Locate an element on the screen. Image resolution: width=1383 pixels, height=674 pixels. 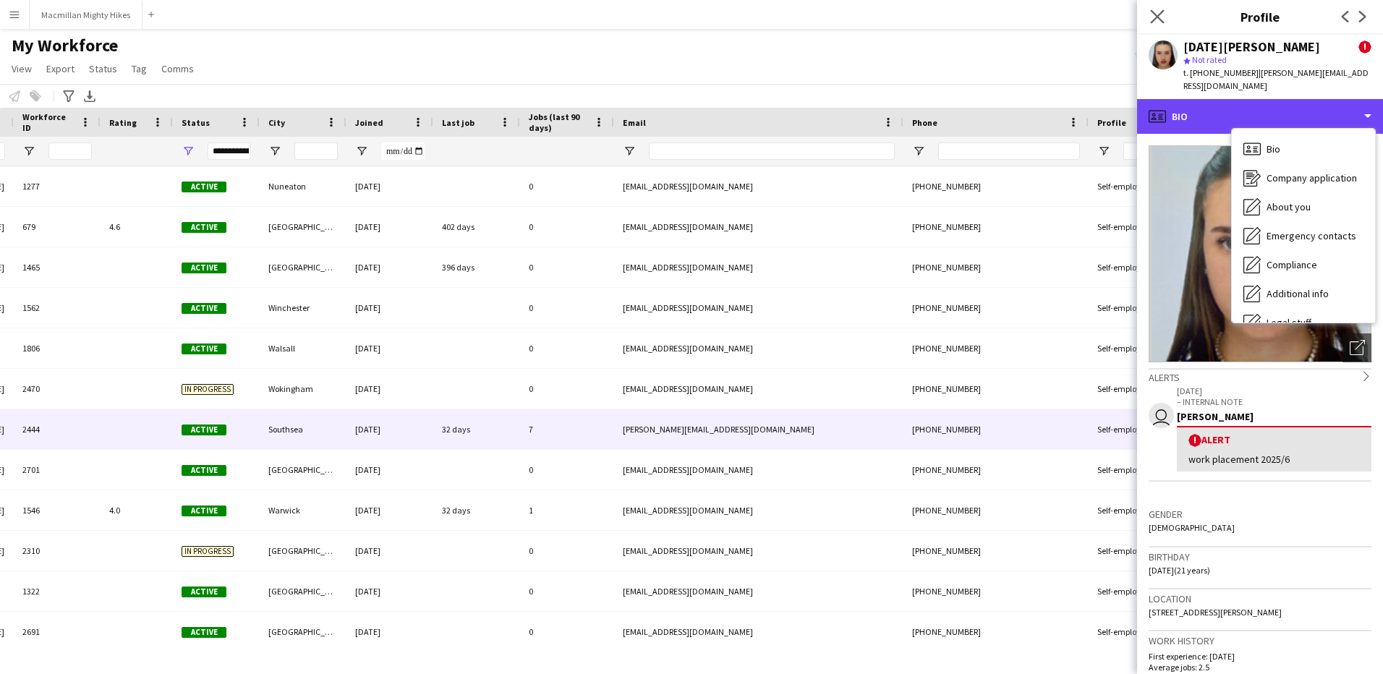
span: Tag is located at coordinates (139, 69).